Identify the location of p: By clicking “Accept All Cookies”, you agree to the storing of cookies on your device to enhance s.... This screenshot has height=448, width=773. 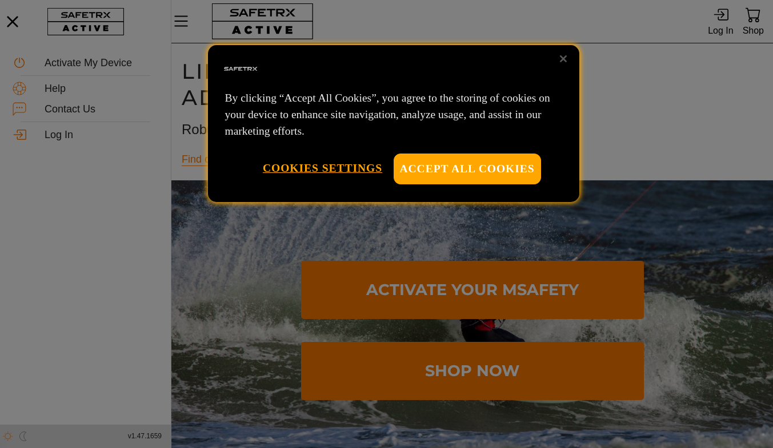
(393, 115).